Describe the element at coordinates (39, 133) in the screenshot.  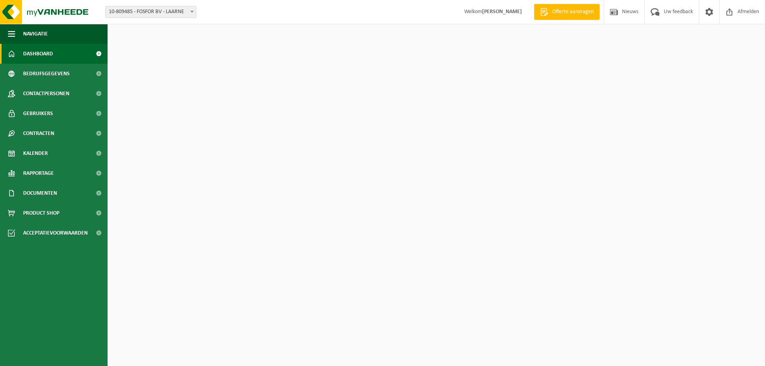
I see `span: Contracten` at that location.